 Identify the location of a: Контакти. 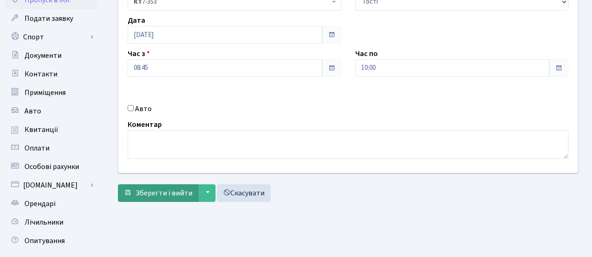
(51, 74).